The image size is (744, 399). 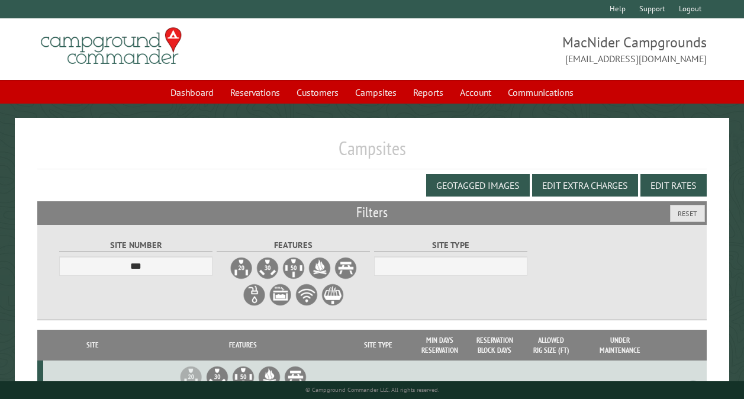 What do you see at coordinates (93, 345) in the screenshot?
I see `th: Site` at bounding box center [93, 345].